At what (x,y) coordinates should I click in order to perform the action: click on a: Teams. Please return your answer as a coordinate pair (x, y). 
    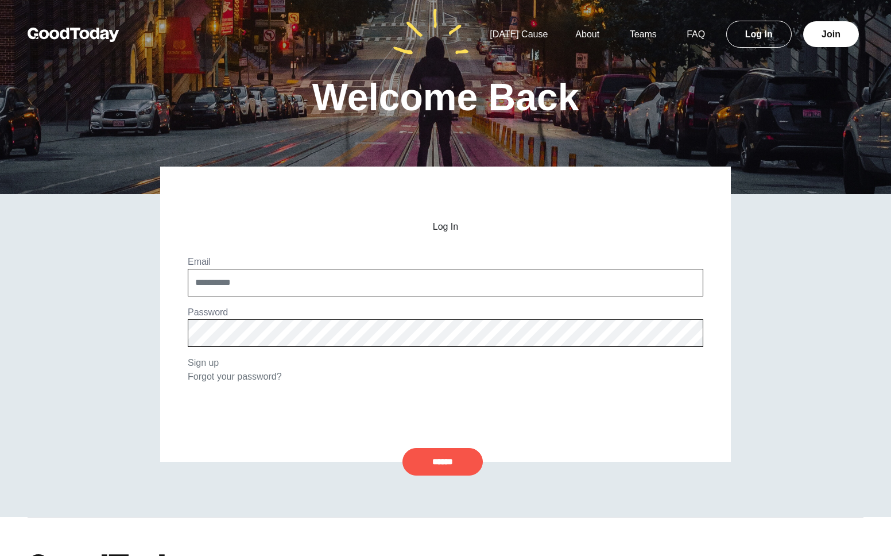
    Looking at the image, I should click on (643, 34).